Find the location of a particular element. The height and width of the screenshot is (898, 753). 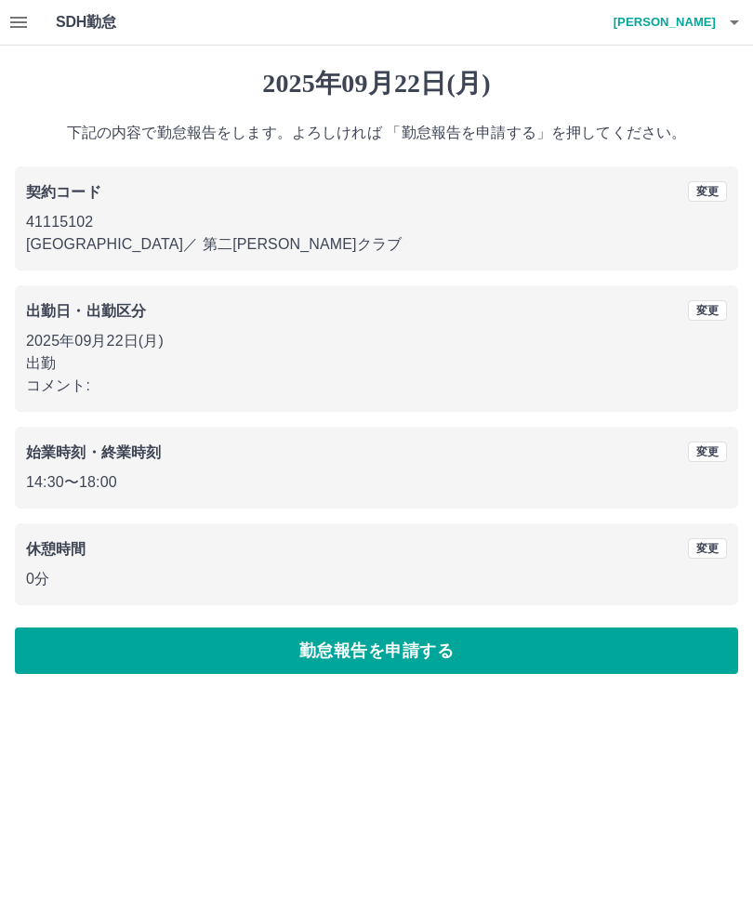

p: 41115102 is located at coordinates (376, 222).